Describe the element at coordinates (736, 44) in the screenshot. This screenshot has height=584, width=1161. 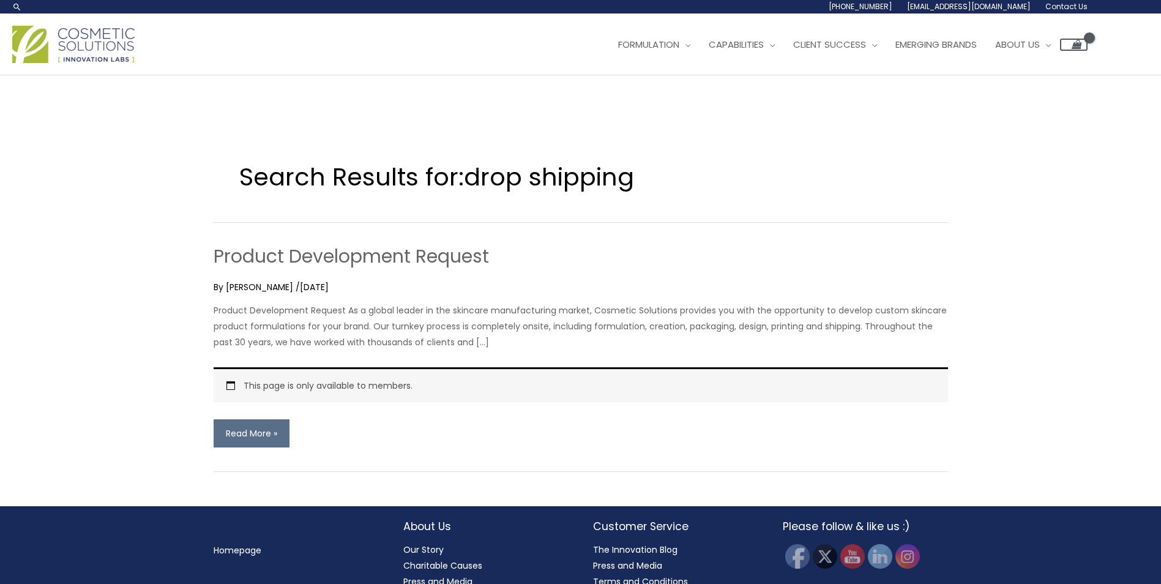
I see `span: Capabilities` at that location.